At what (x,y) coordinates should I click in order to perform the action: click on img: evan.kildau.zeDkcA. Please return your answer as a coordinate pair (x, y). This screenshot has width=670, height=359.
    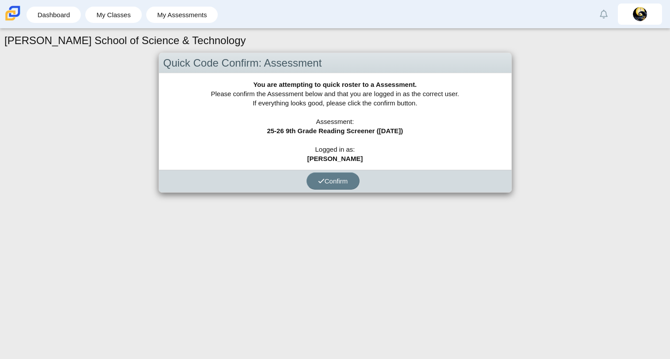
    Looking at the image, I should click on (640, 14).